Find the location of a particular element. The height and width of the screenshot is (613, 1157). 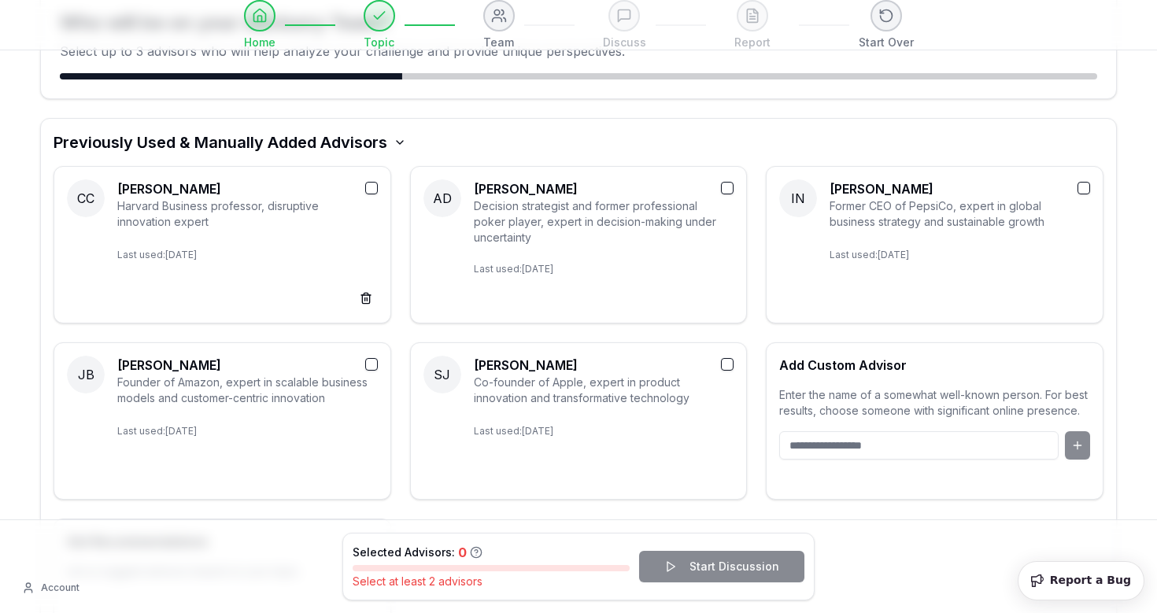

span: AD is located at coordinates (442, 198).